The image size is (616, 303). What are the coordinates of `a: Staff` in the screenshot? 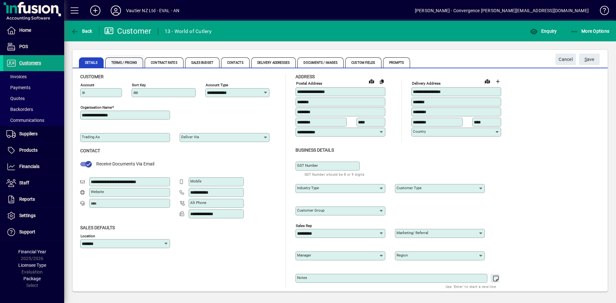 It's located at (34, 183).